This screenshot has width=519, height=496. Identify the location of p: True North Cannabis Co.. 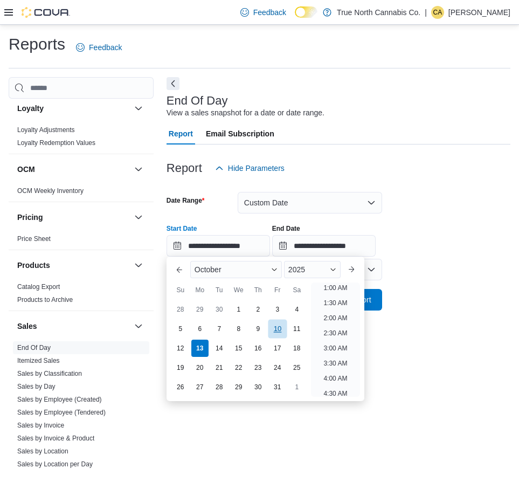
(378, 12).